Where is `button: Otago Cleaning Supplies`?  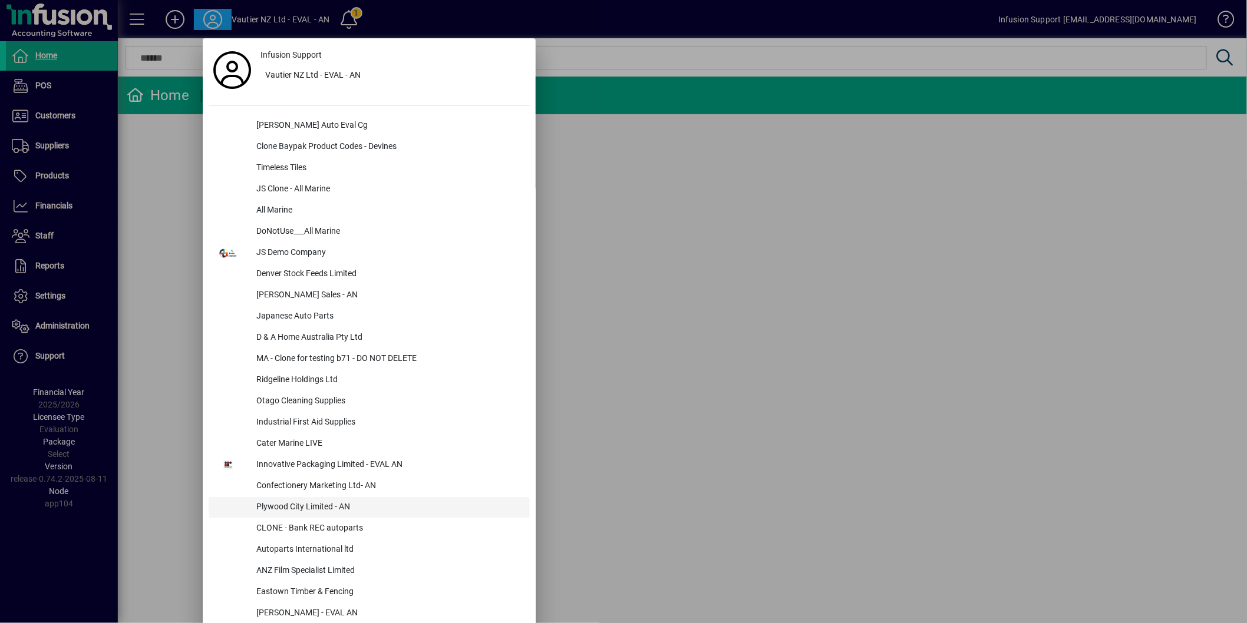
button: Otago Cleaning Supplies is located at coordinates (369, 402).